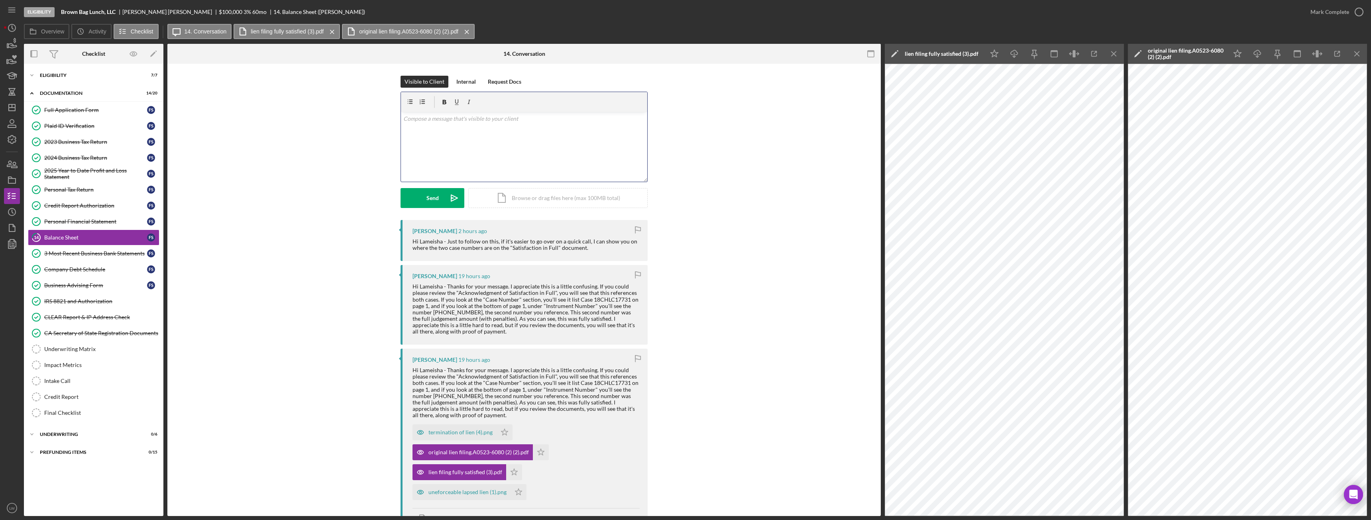 Image resolution: width=1371 pixels, height=520 pixels. What do you see at coordinates (142, 31) in the screenshot?
I see `label: Checklist` at bounding box center [142, 31].